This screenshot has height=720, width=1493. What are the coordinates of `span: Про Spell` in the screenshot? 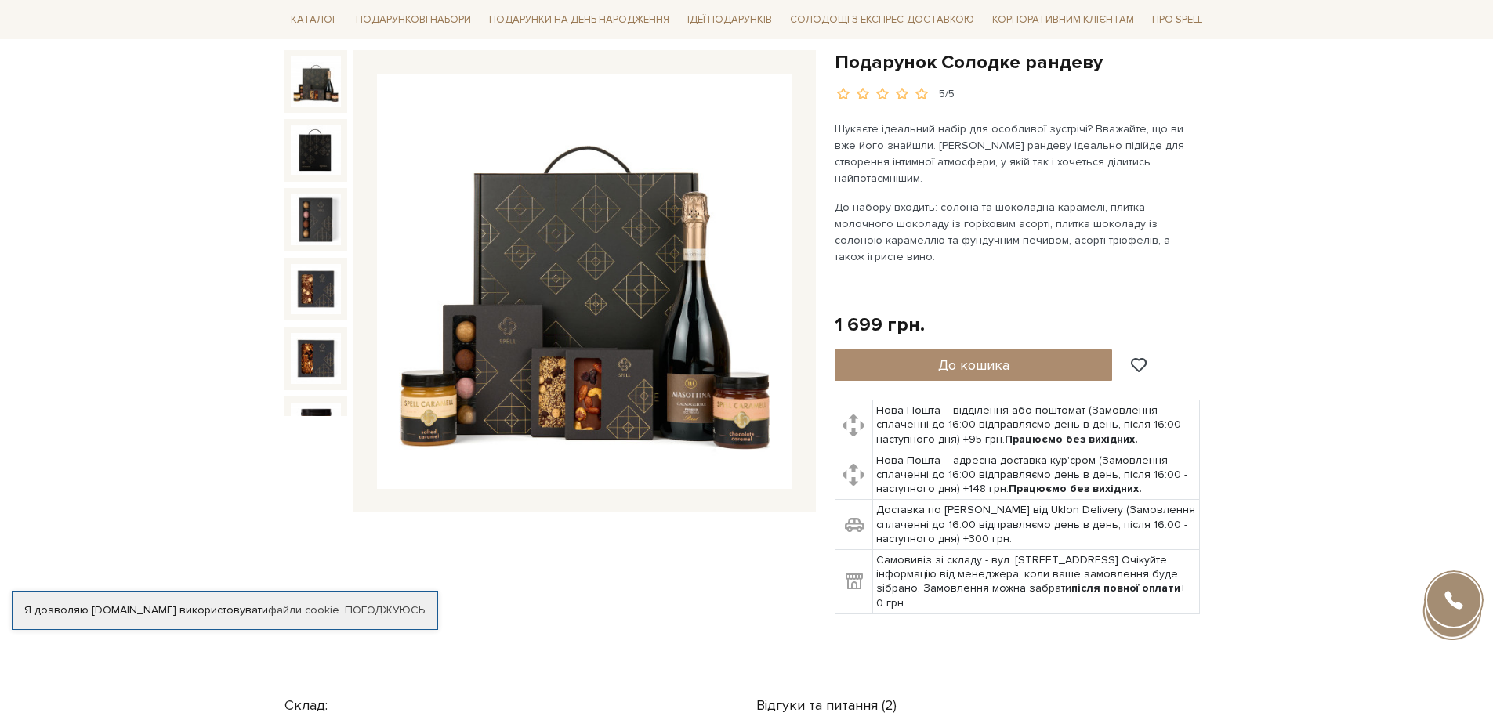 It's located at (1177, 20).